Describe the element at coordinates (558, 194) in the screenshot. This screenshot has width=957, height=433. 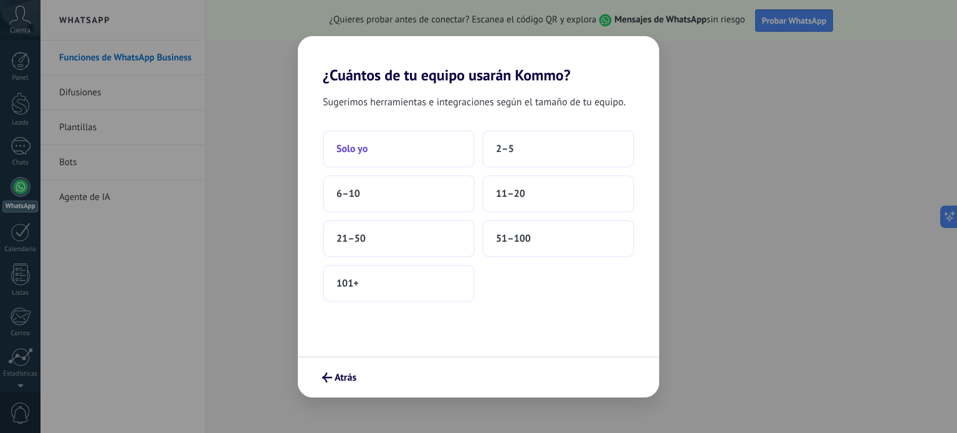
I see `button: 11–20` at that location.